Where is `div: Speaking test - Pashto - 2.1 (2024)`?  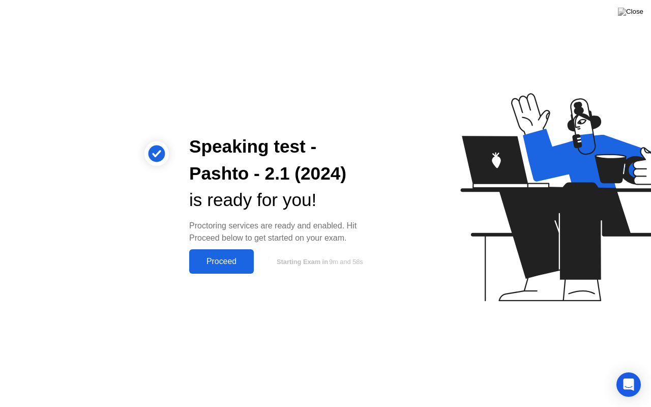
div: Speaking test - Pashto - 2.1 (2024) is located at coordinates (284, 160).